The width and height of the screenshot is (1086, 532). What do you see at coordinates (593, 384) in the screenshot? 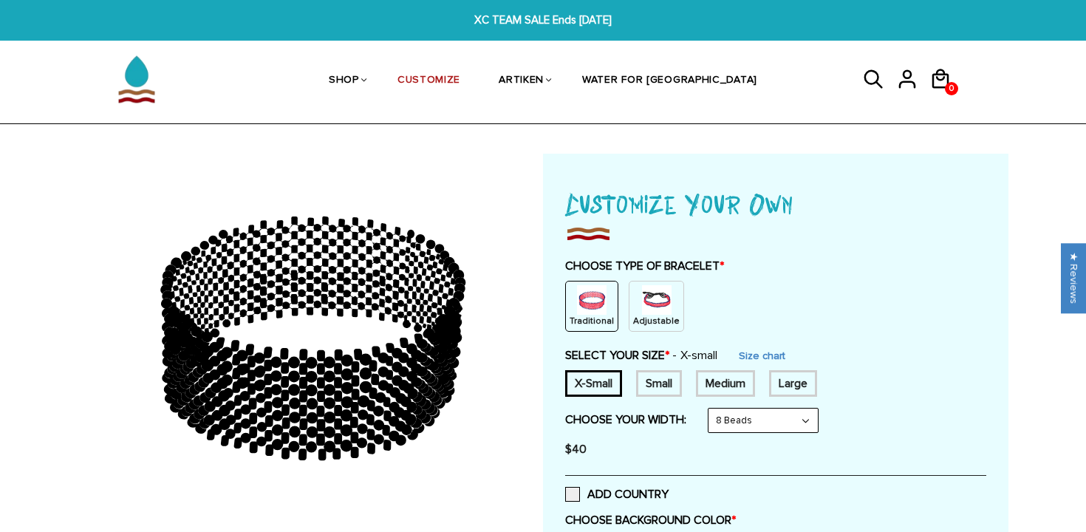
I see `div: 6 inches` at bounding box center [593, 384].